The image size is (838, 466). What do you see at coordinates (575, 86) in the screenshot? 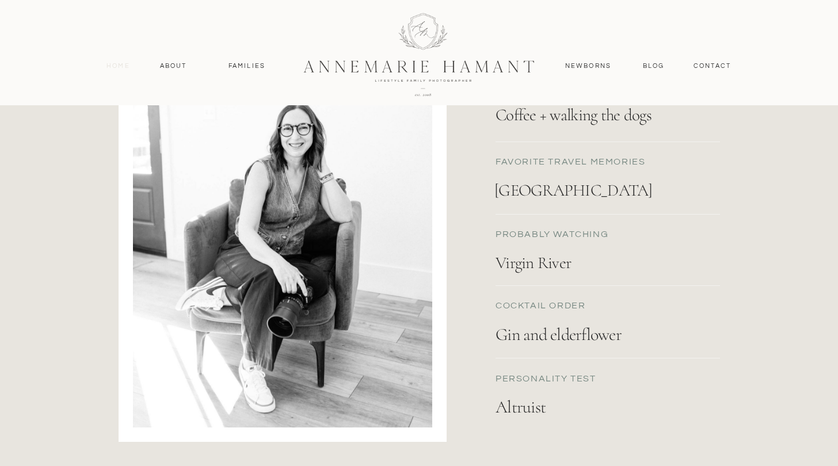
I see `p: Lazy weekend morning` at bounding box center [575, 86].